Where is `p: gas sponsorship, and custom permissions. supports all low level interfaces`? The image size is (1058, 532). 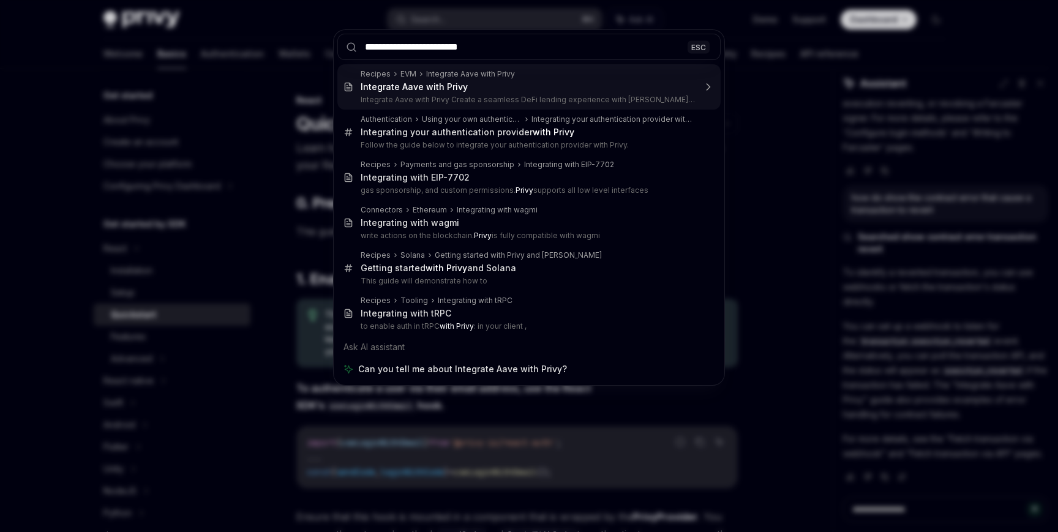 p: gas sponsorship, and custom permissions. supports all low level interfaces is located at coordinates (528, 190).